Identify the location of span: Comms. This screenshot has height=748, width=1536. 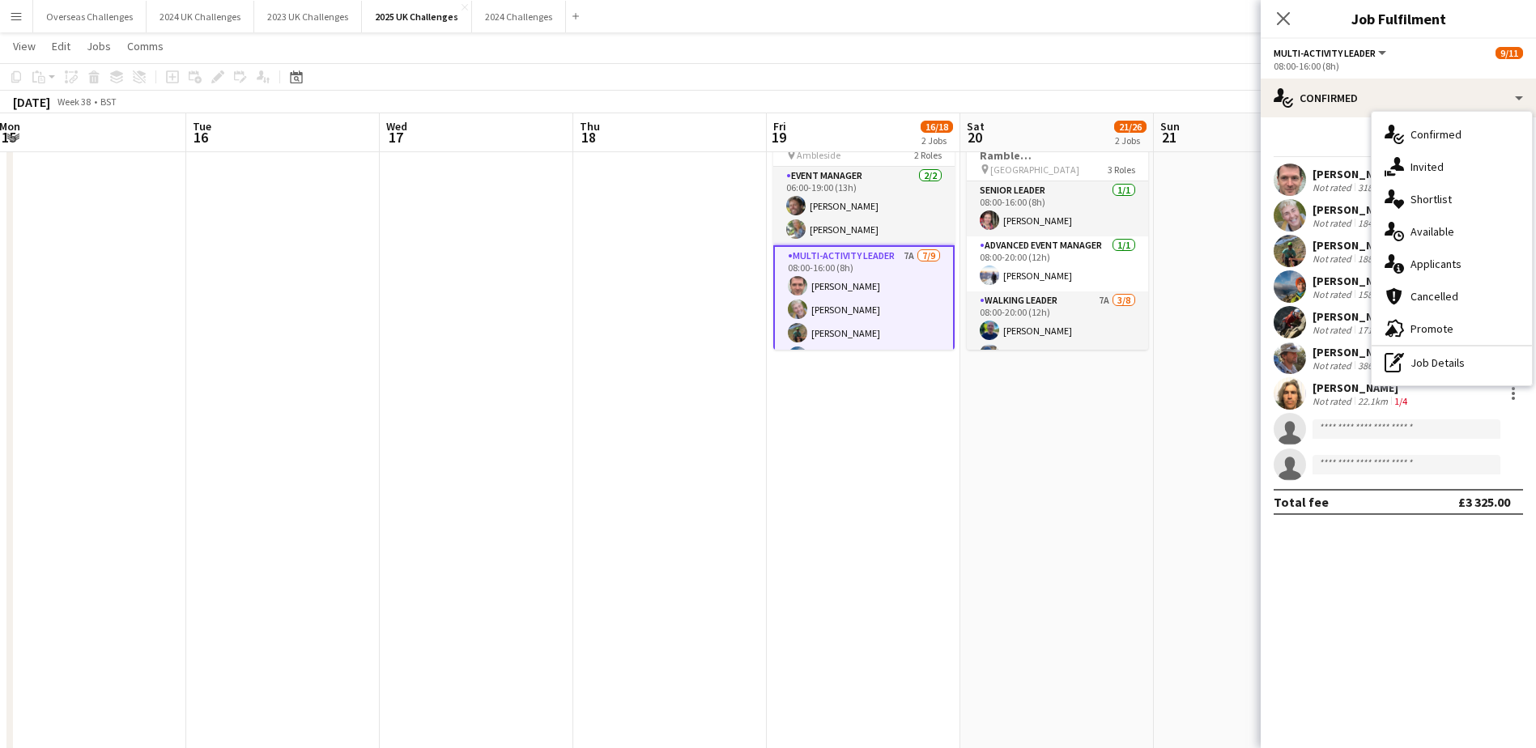
(145, 46).